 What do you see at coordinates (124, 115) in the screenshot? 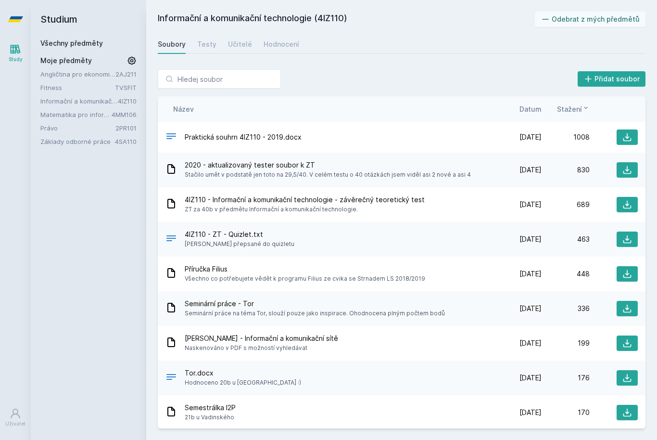
I see `a: 4MM106` at bounding box center [124, 115].